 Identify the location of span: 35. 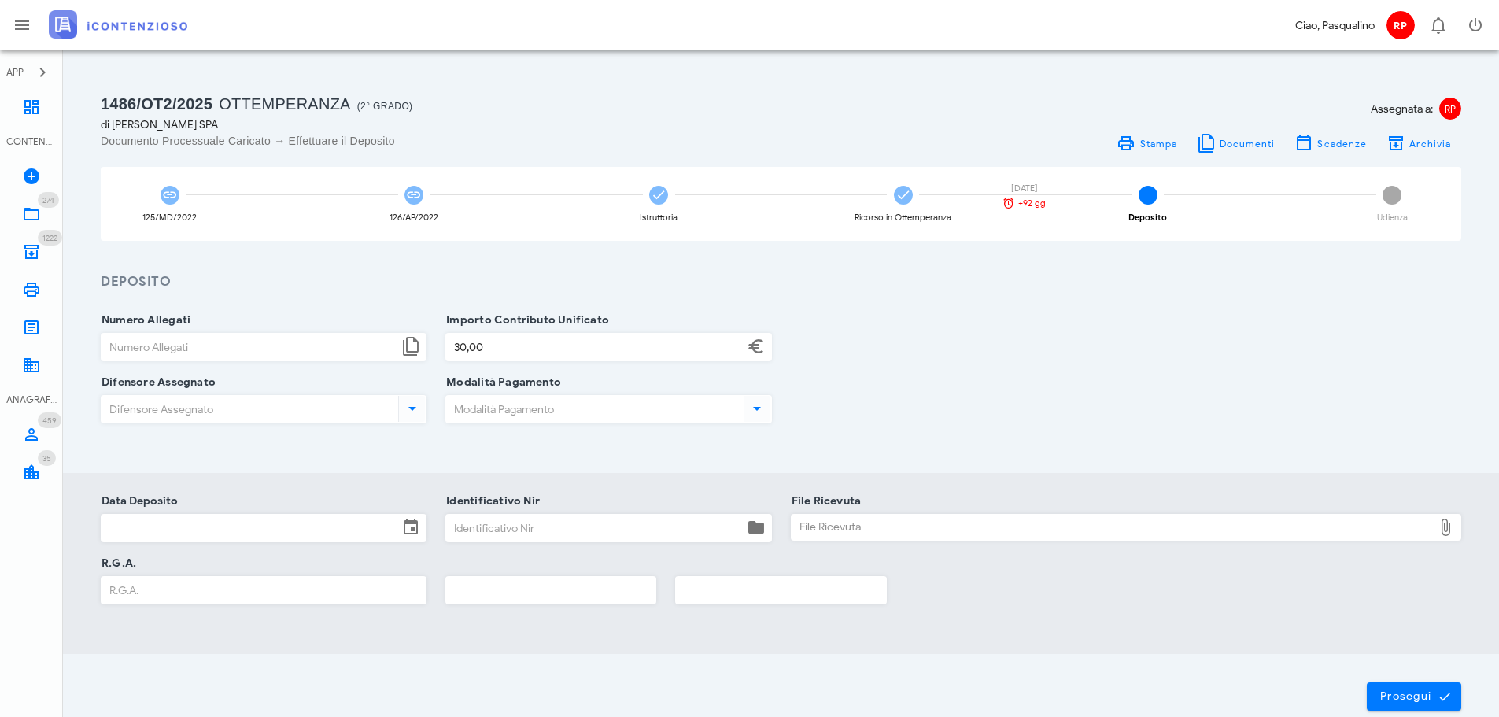
(46, 458).